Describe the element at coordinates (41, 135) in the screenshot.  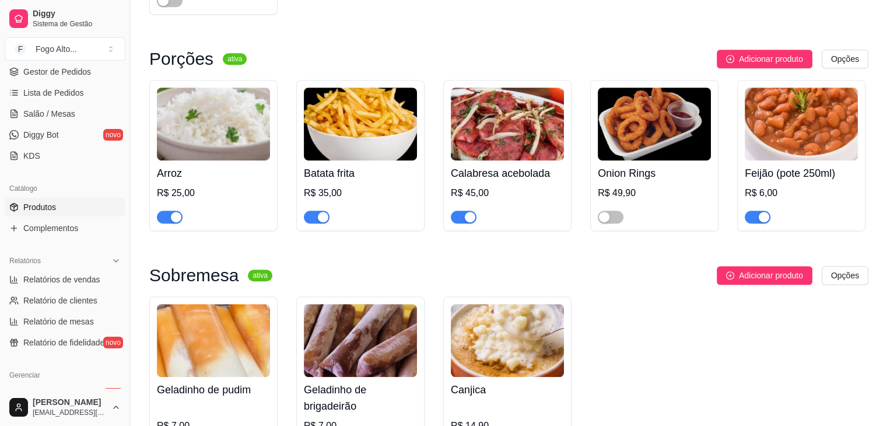
I see `span: Diggy Bot` at that location.